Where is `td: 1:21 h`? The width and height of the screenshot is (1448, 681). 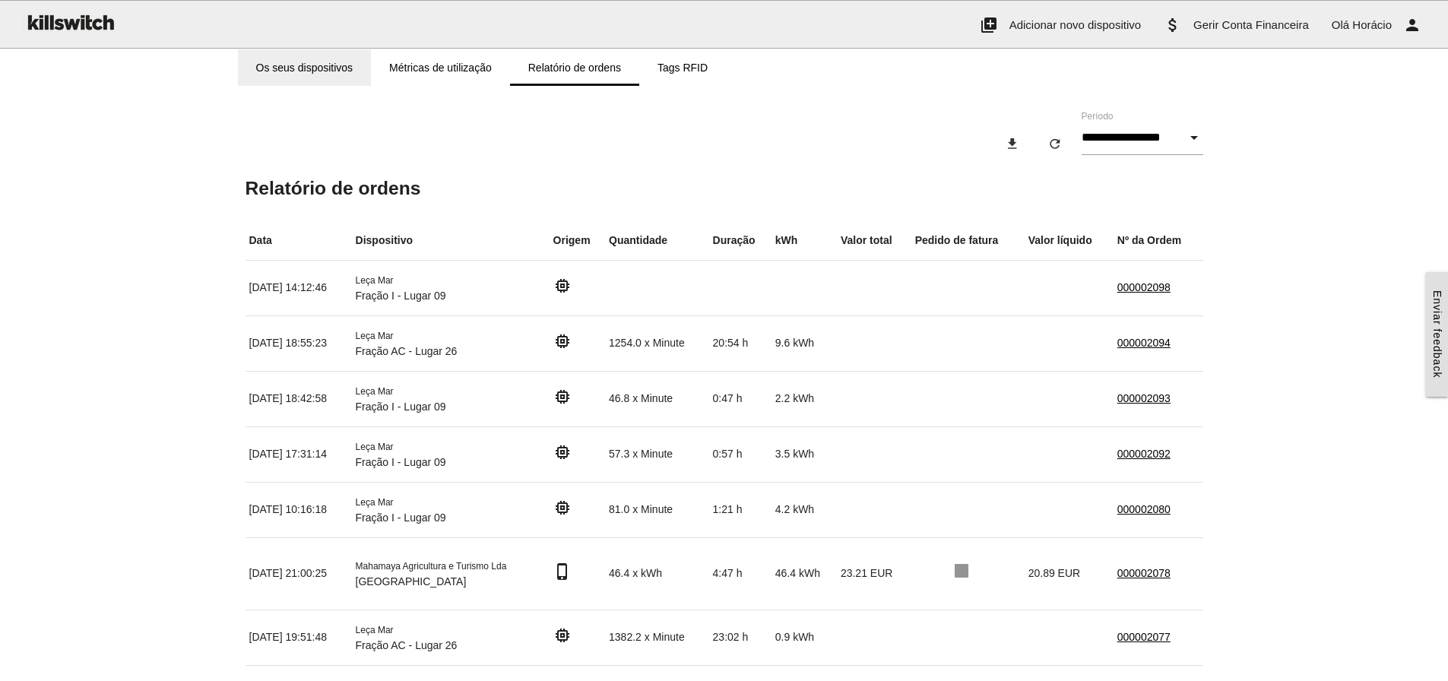 td: 1:21 h is located at coordinates (740, 509).